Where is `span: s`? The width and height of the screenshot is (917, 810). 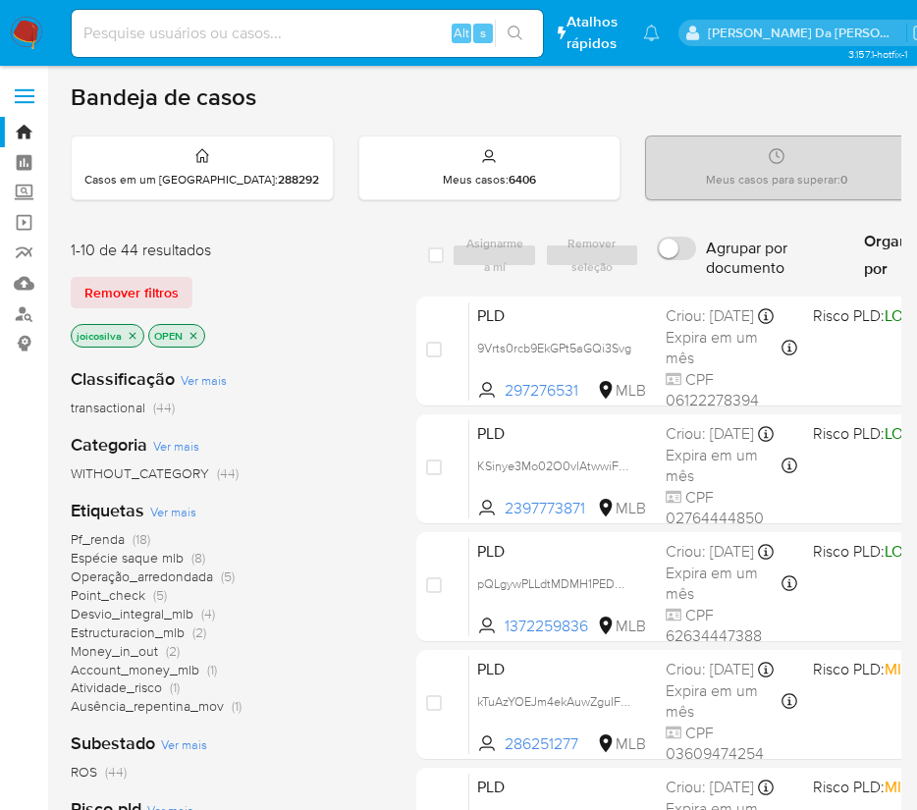
span: s is located at coordinates (483, 32).